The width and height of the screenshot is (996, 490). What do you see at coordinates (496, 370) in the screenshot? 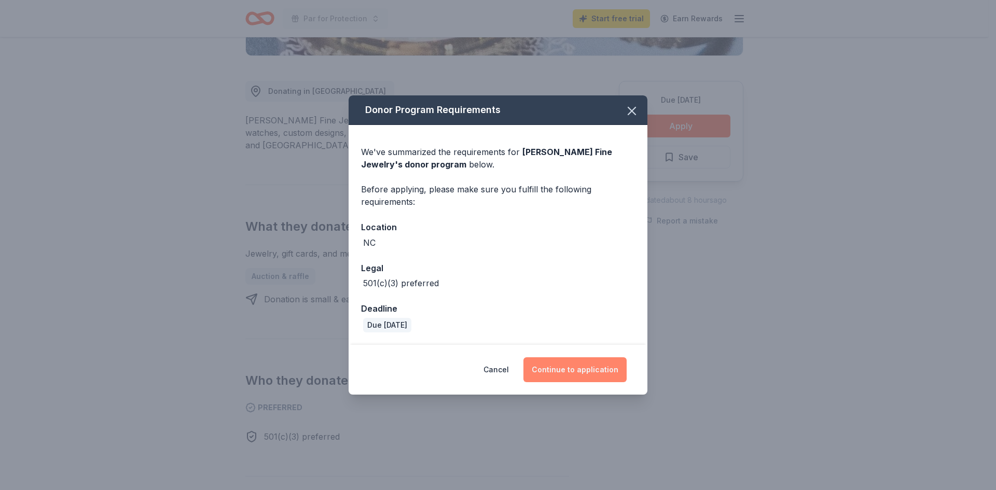
I see `button: Cancel` at bounding box center [496, 370].